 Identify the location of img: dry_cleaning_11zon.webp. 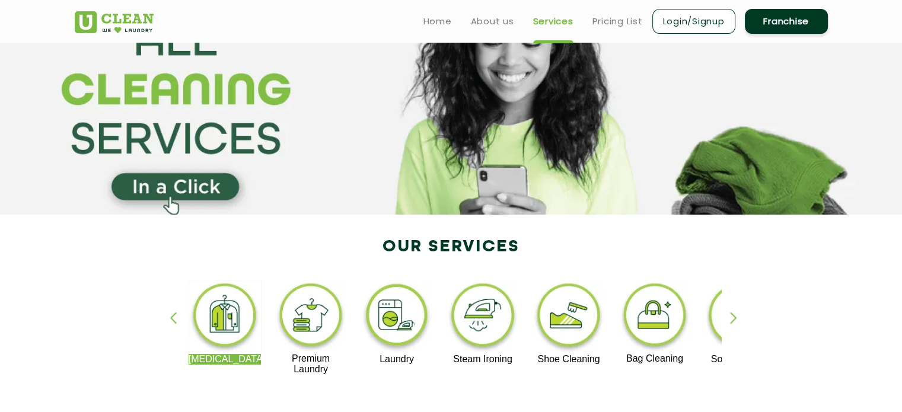
(225, 317).